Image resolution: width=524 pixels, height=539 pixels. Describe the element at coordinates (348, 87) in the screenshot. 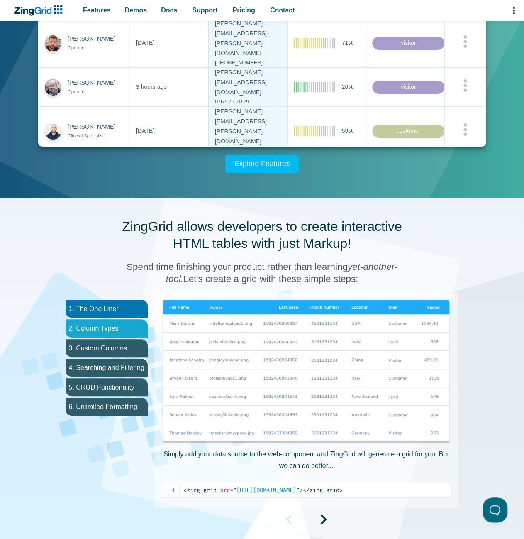

I see `span: 26%` at that location.